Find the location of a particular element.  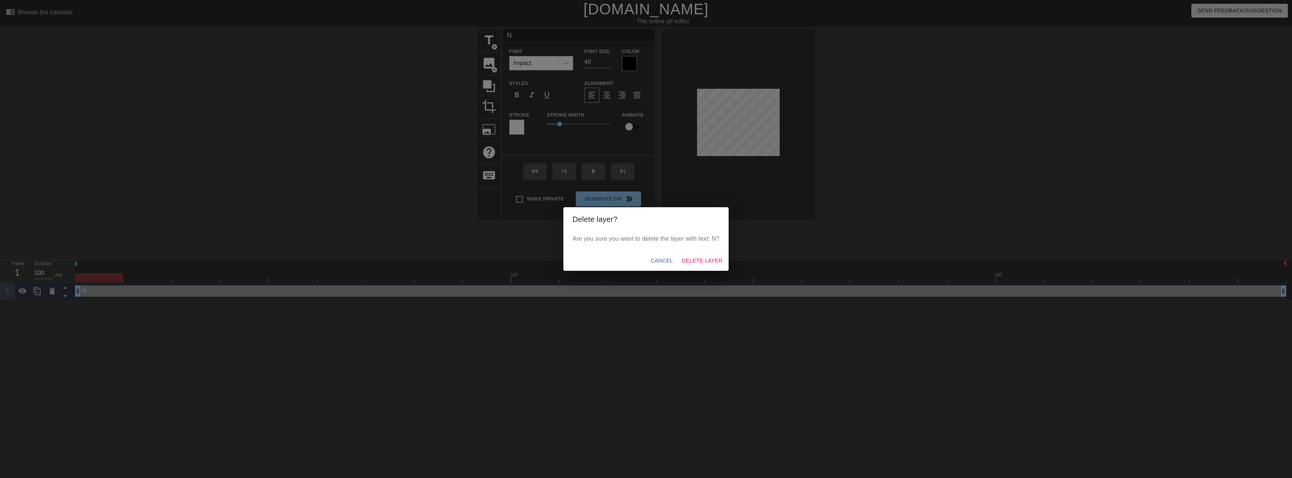

button: Delete Layer is located at coordinates (703, 260).